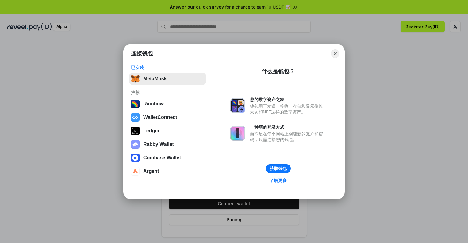 This screenshot has width=468, height=243. I want to click on a: 了解更多, so click(278, 181).